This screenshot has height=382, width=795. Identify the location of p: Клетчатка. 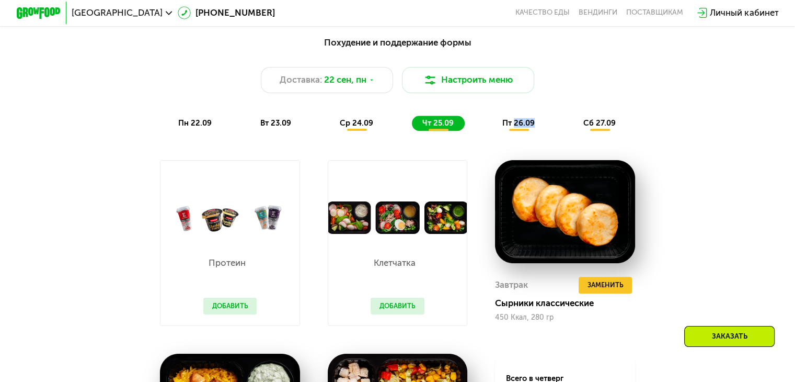
(395, 262).